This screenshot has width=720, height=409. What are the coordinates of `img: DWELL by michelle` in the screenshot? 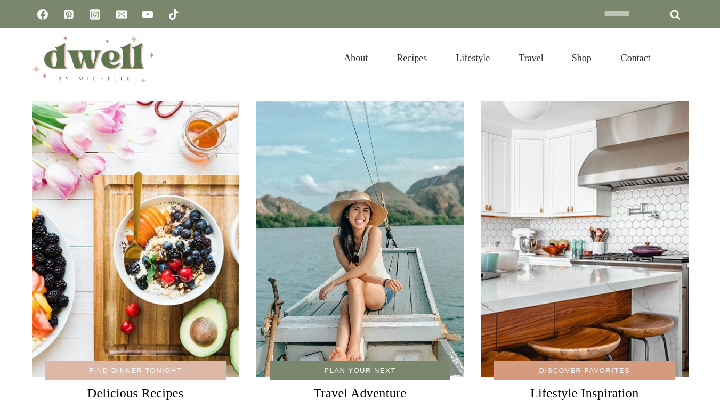 It's located at (93, 58).